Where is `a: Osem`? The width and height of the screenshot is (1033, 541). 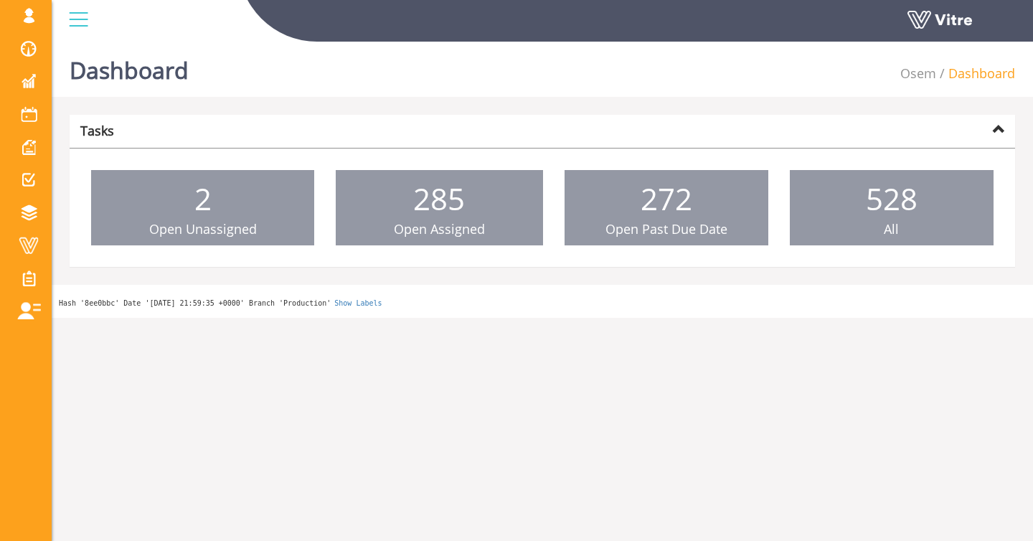
a: Osem is located at coordinates (918, 73).